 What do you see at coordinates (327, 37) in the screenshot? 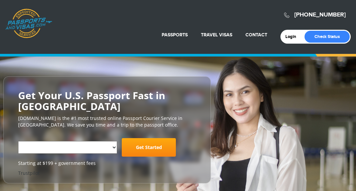
I see `a: Check Status` at bounding box center [327, 37].